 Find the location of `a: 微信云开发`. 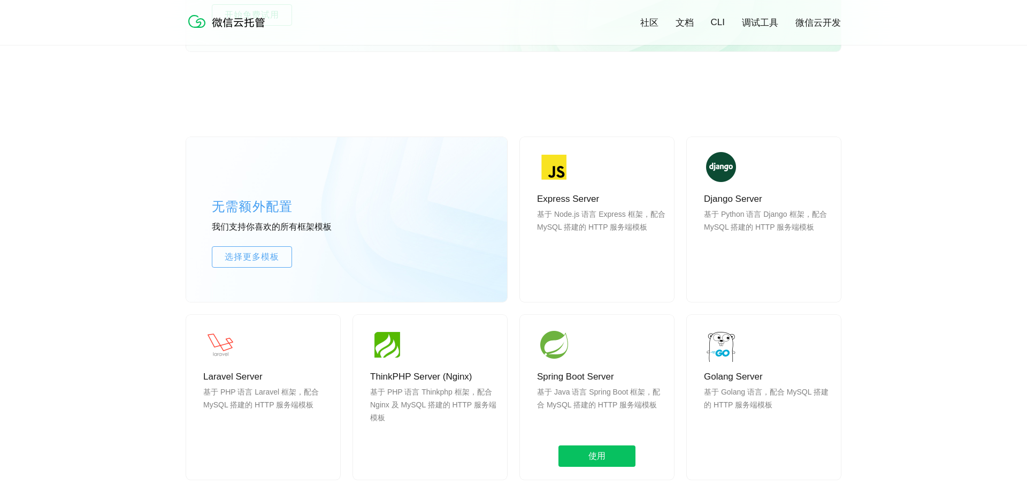

a: 微信云开发 is located at coordinates (818, 22).